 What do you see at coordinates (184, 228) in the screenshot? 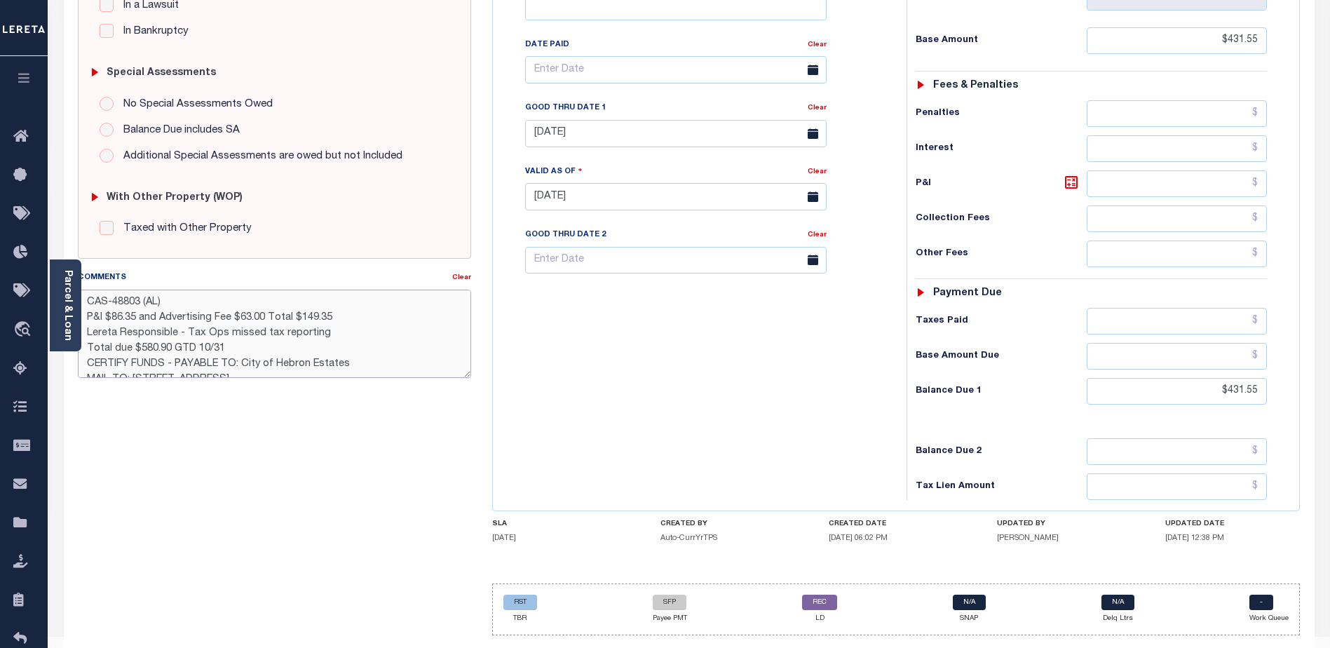
I see `label: Taxed with Other Property` at bounding box center [184, 228].